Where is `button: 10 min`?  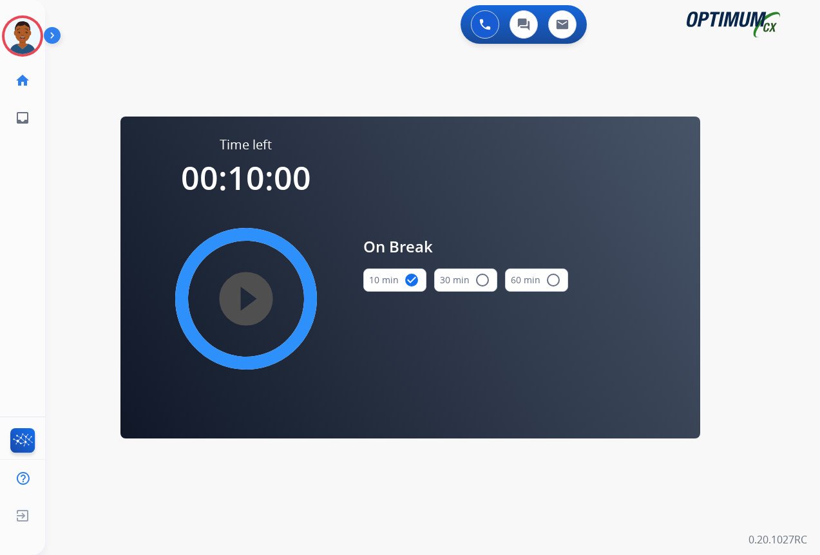 button: 10 min is located at coordinates (395, 280).